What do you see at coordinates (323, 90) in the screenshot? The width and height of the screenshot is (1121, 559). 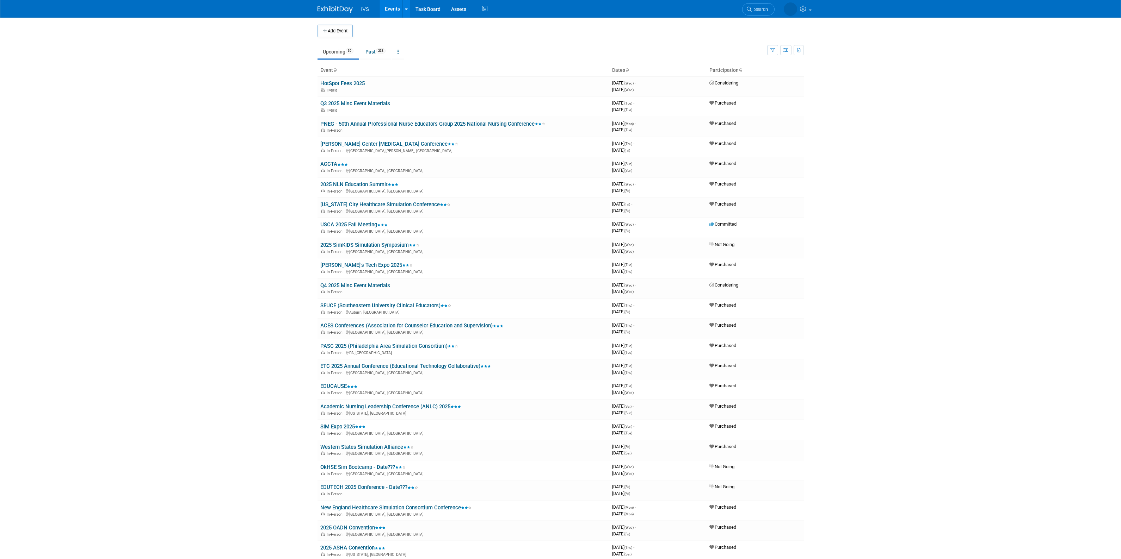 I see `img: Hybrid Event` at bounding box center [323, 90].